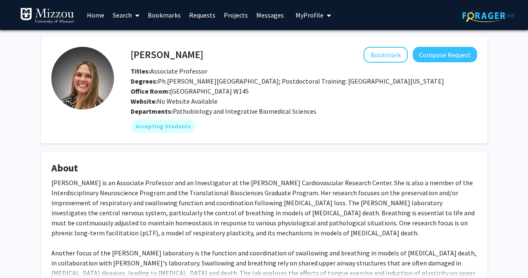 The height and width of the screenshot is (278, 528). What do you see at coordinates (96, 15) in the screenshot?
I see `a: Home` at bounding box center [96, 15].